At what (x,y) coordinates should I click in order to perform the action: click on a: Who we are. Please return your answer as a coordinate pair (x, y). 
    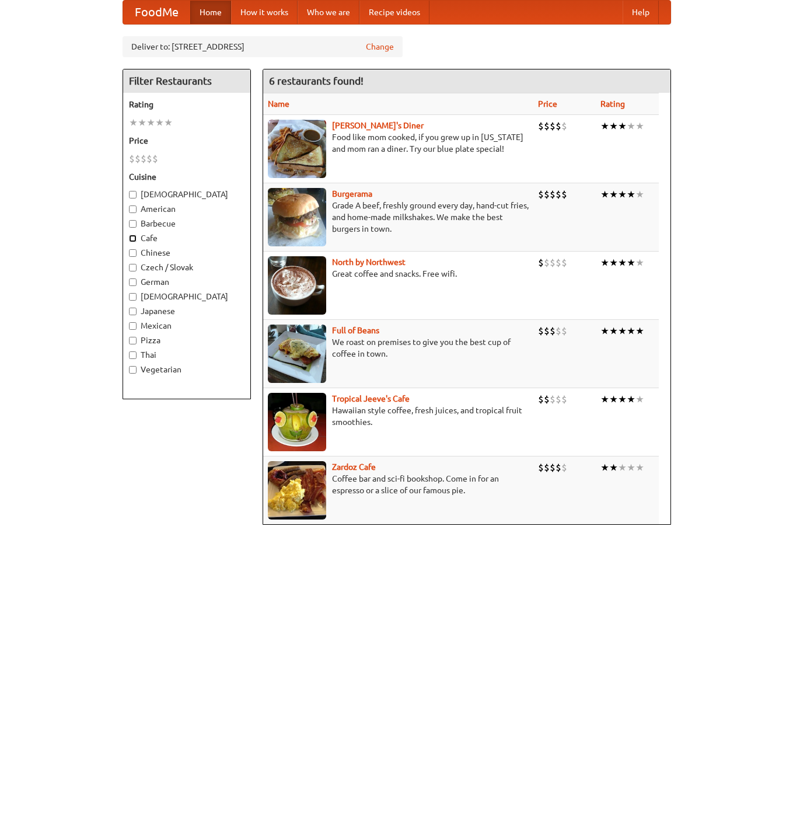
    Looking at the image, I should click on (329, 12).